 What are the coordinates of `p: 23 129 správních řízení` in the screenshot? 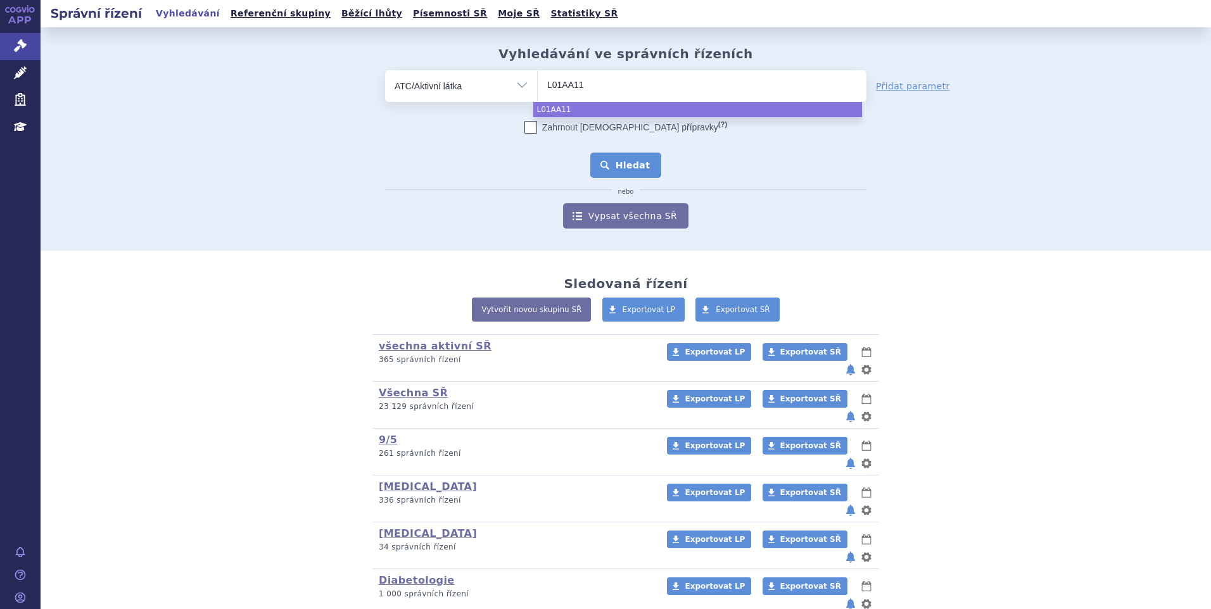 It's located at (514, 407).